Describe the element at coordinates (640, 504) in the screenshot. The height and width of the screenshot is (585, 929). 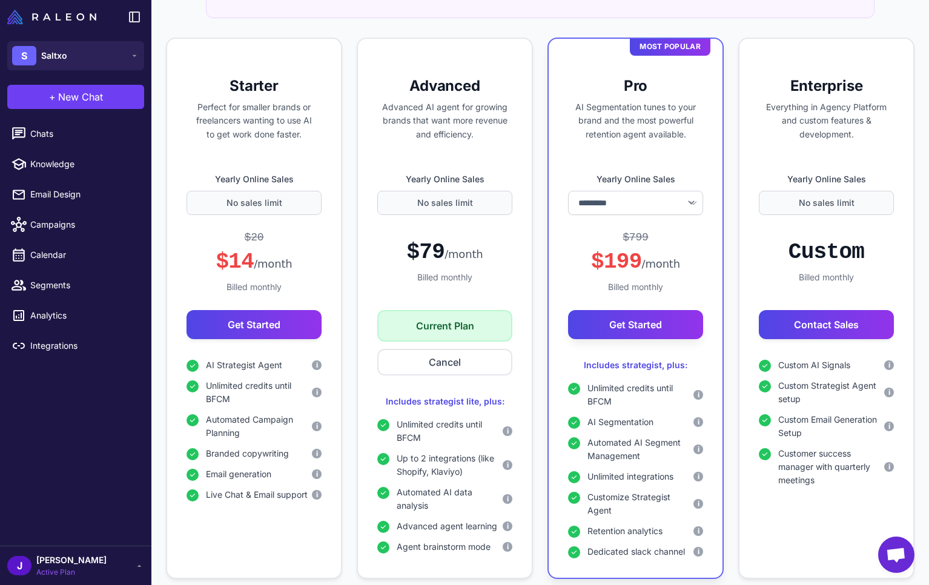
I see `span: Customize Strategist Agent` at that location.